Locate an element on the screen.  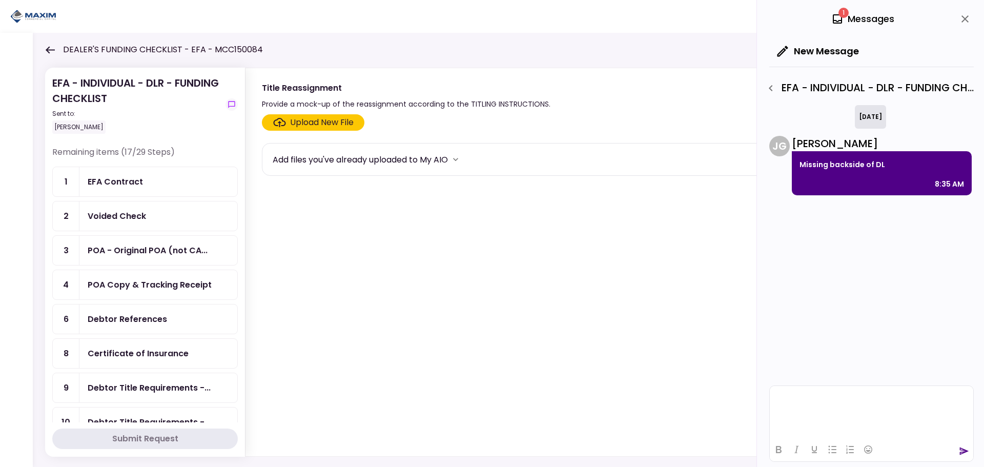
div: Remaining items (17/29 Steps) is located at coordinates (145, 156).